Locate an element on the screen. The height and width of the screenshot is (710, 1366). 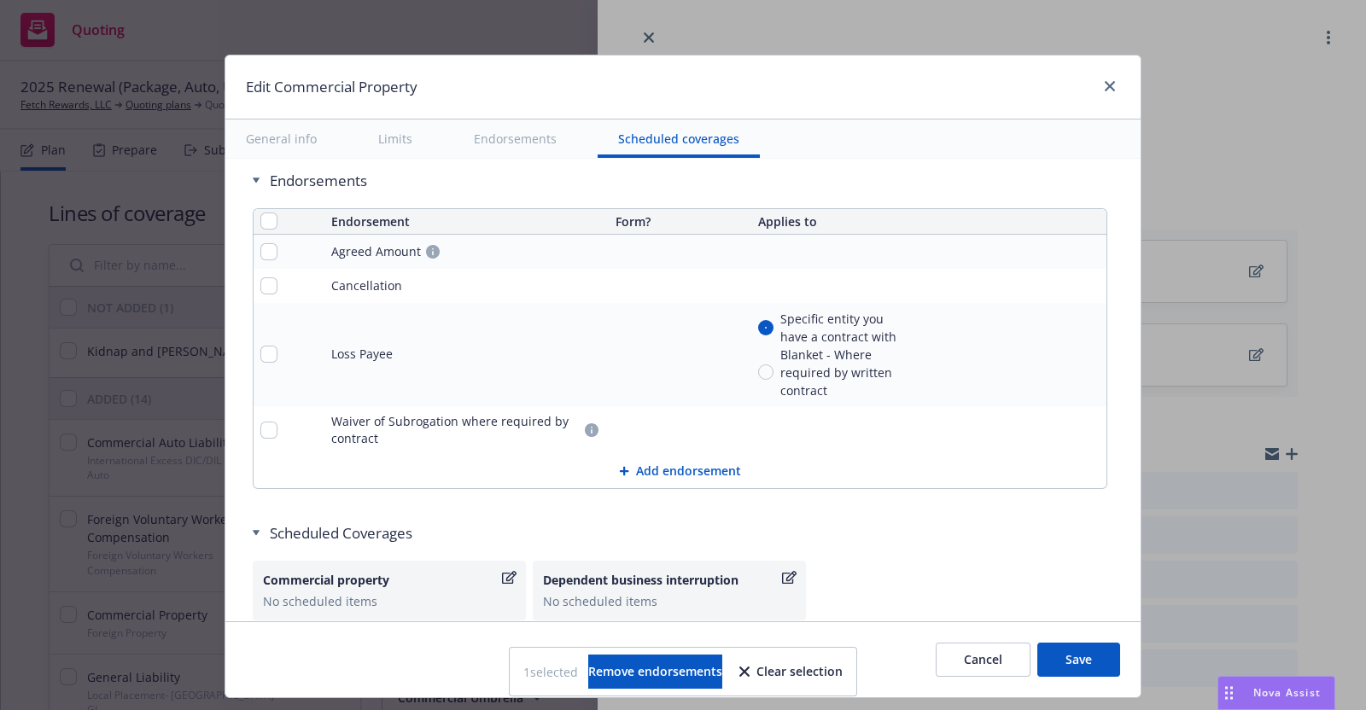
th: Form? is located at coordinates (679, 222).